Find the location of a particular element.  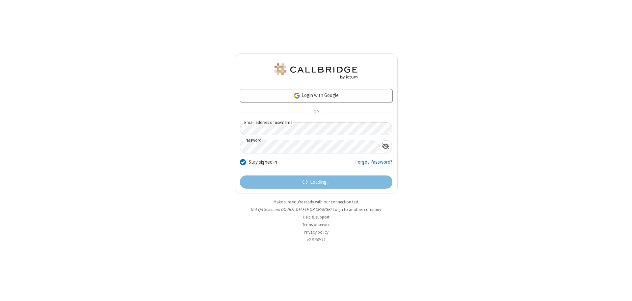

a: Login with Google is located at coordinates (316, 96).